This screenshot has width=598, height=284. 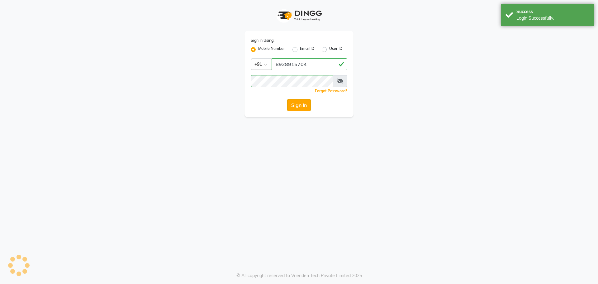 What do you see at coordinates (299, 105) in the screenshot?
I see `button: Sign In` at bounding box center [299, 105].